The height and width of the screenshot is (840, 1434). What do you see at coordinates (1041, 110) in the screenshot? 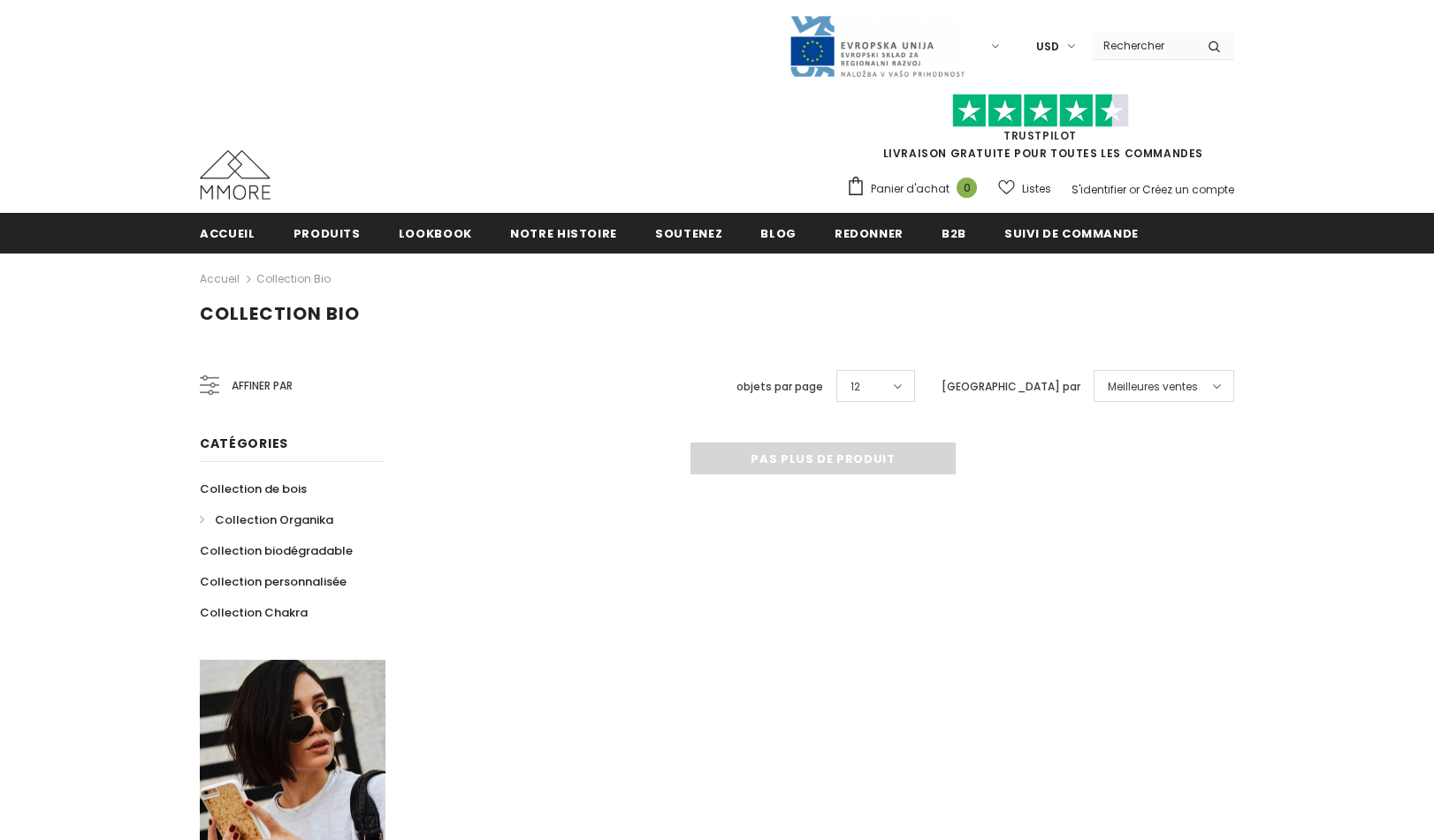
I see `img: Faites confiance aux étoiles pilotes` at bounding box center [1041, 110].